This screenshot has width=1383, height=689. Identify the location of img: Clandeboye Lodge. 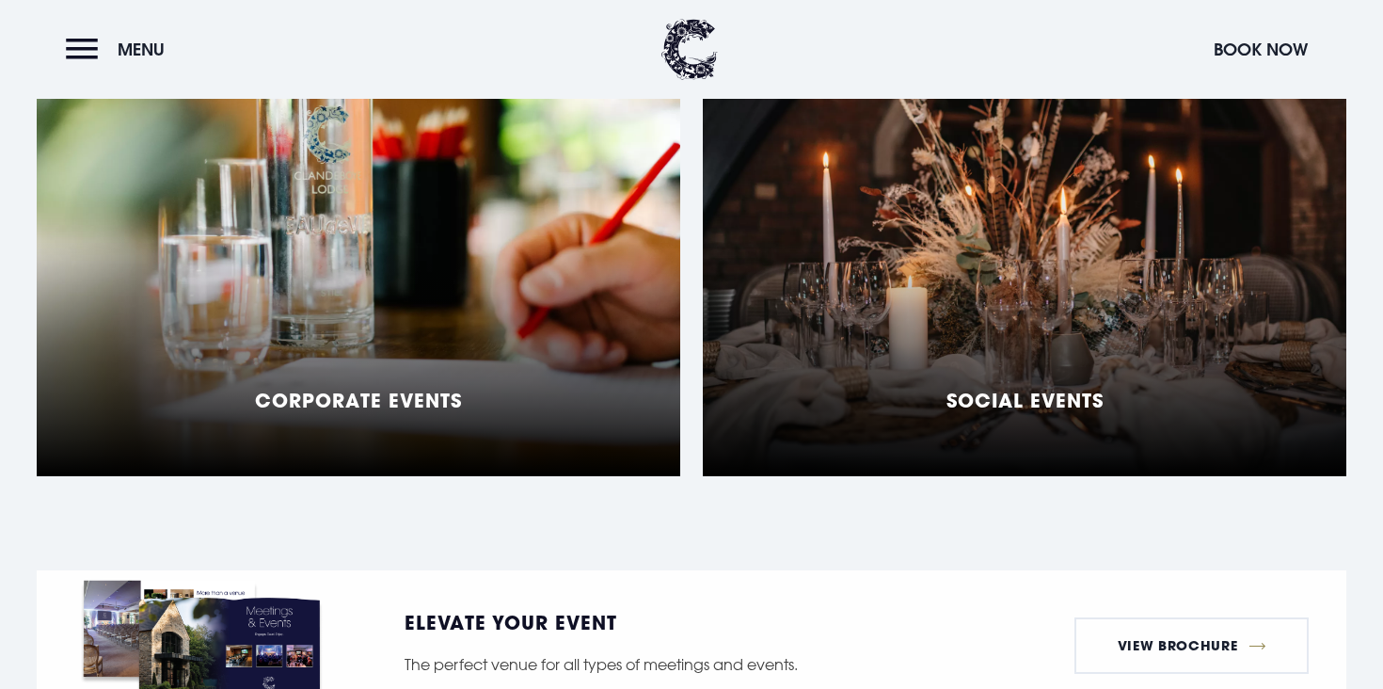
(690, 49).